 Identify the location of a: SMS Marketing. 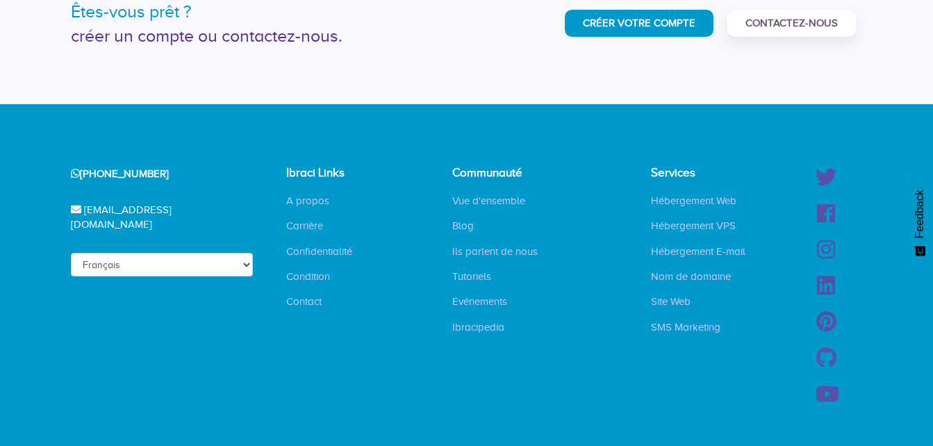
(686, 327).